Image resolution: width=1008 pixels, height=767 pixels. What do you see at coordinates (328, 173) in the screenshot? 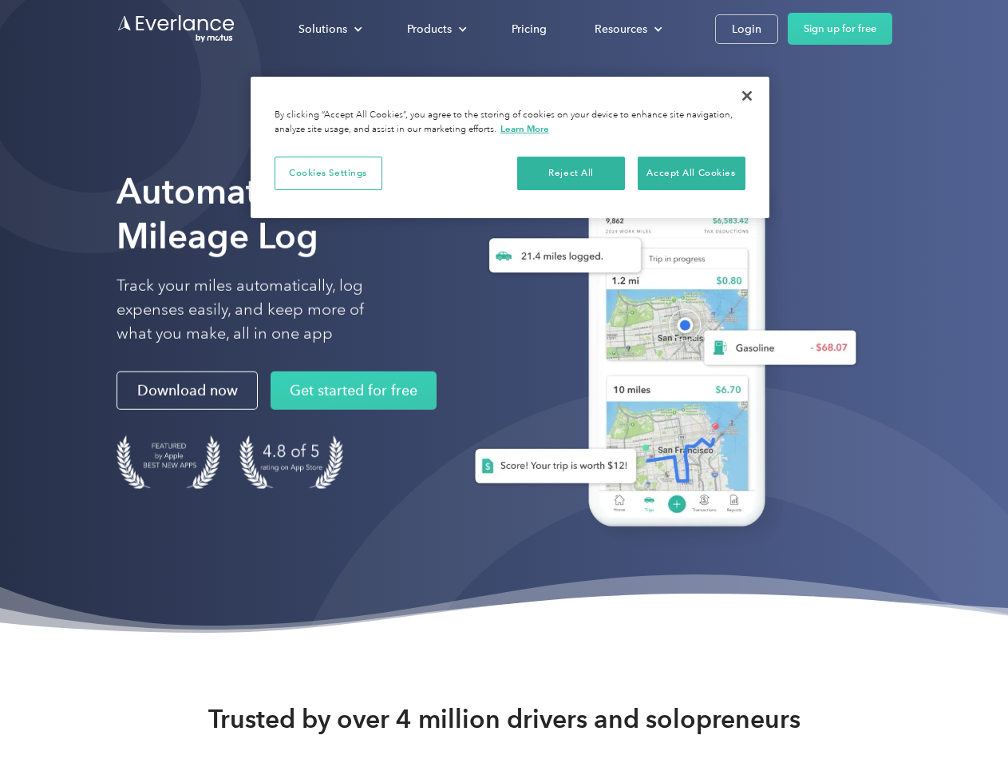
I see `button: Cookies Settings` at bounding box center [328, 173].